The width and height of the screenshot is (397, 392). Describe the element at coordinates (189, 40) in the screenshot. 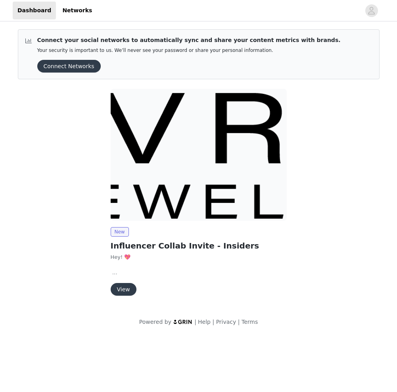

I see `p: Connect your social networks to automatically sync and share your content metrics with brands.` at that location.